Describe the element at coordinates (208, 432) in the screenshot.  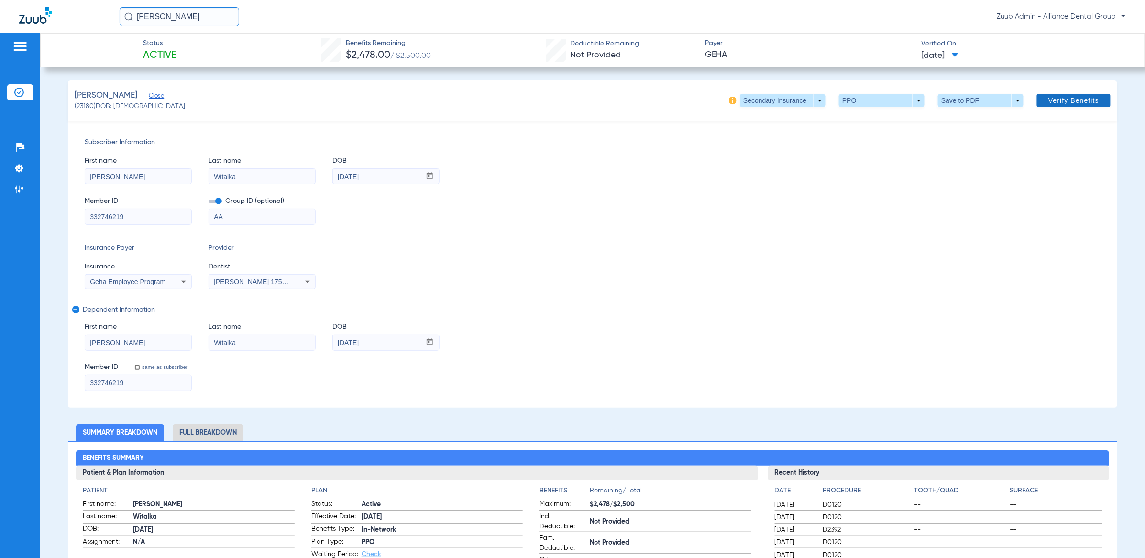
I see `li: Full Breakdown` at that location.